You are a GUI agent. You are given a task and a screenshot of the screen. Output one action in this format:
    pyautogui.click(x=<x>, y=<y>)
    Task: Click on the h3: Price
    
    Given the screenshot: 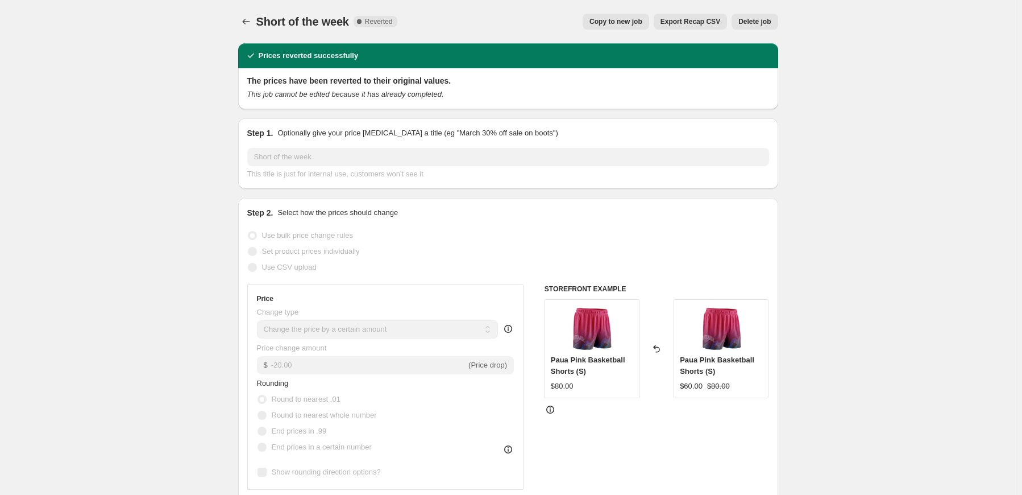 What is the action you would take?
    pyautogui.click(x=265, y=299)
    